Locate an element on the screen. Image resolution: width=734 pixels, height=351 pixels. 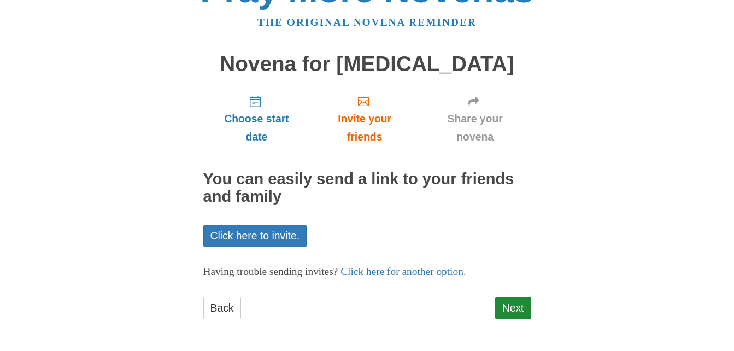
a: Click here for another option. is located at coordinates (404, 271).